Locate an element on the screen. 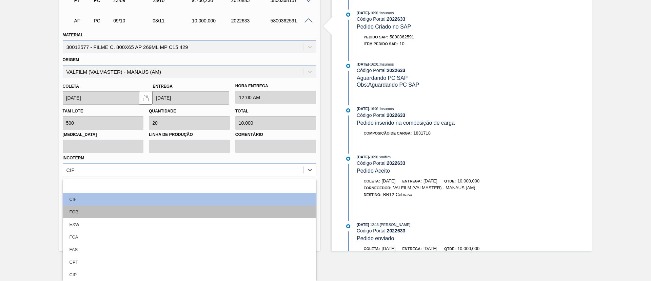  span: 5800362591 is located at coordinates (402, 37).